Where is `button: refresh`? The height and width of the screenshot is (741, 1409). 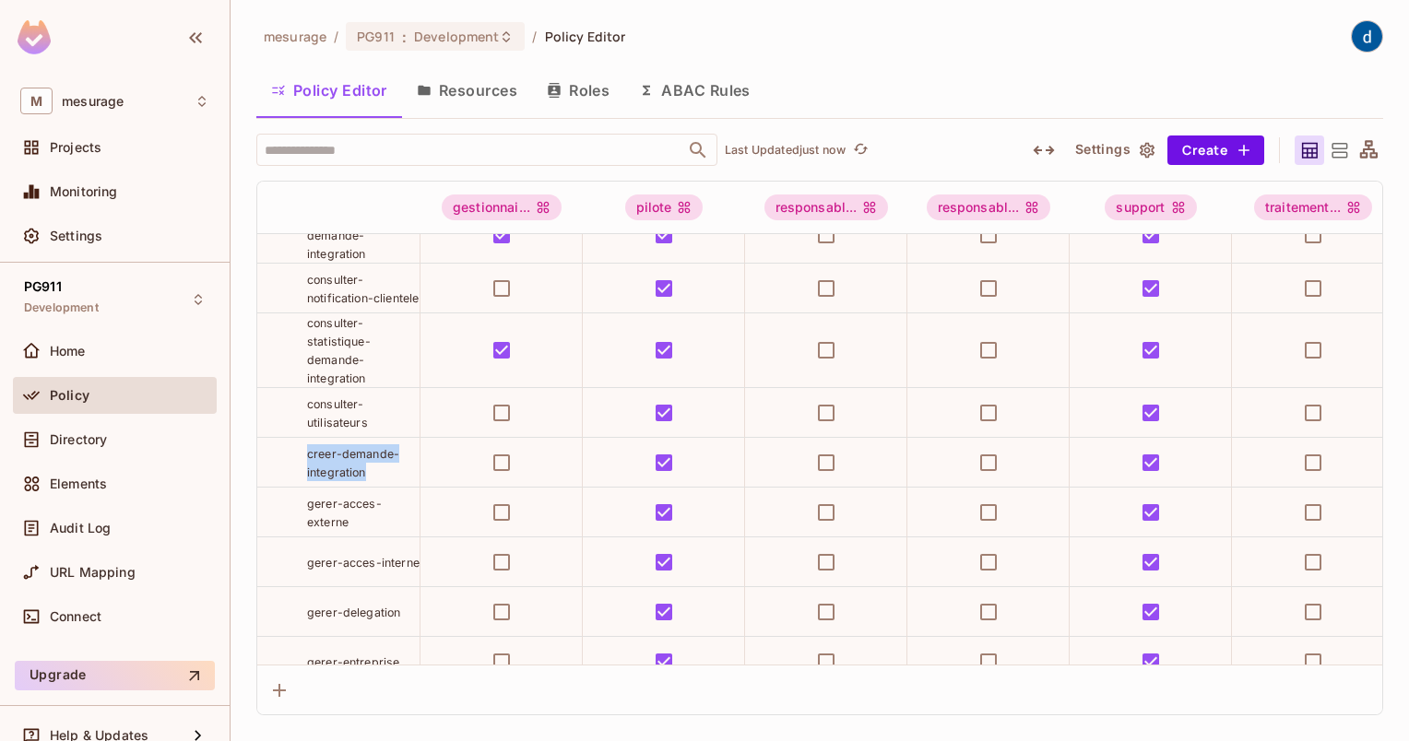
button: refresh is located at coordinates (860, 150).